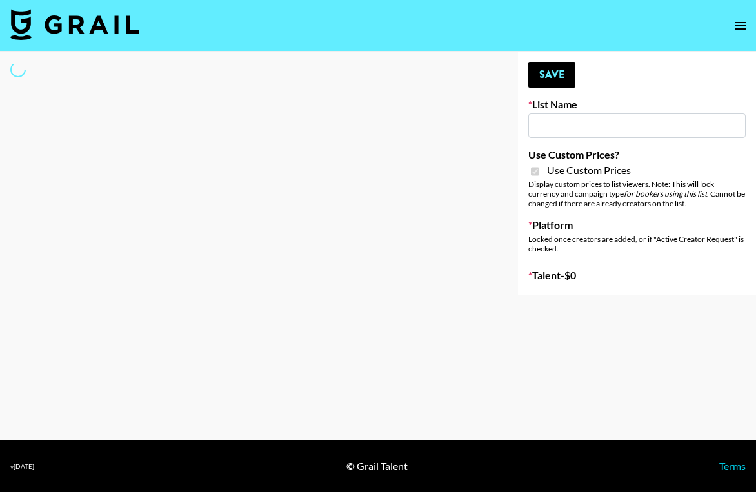 This screenshot has width=756, height=492. I want to click on label: Platform, so click(637, 225).